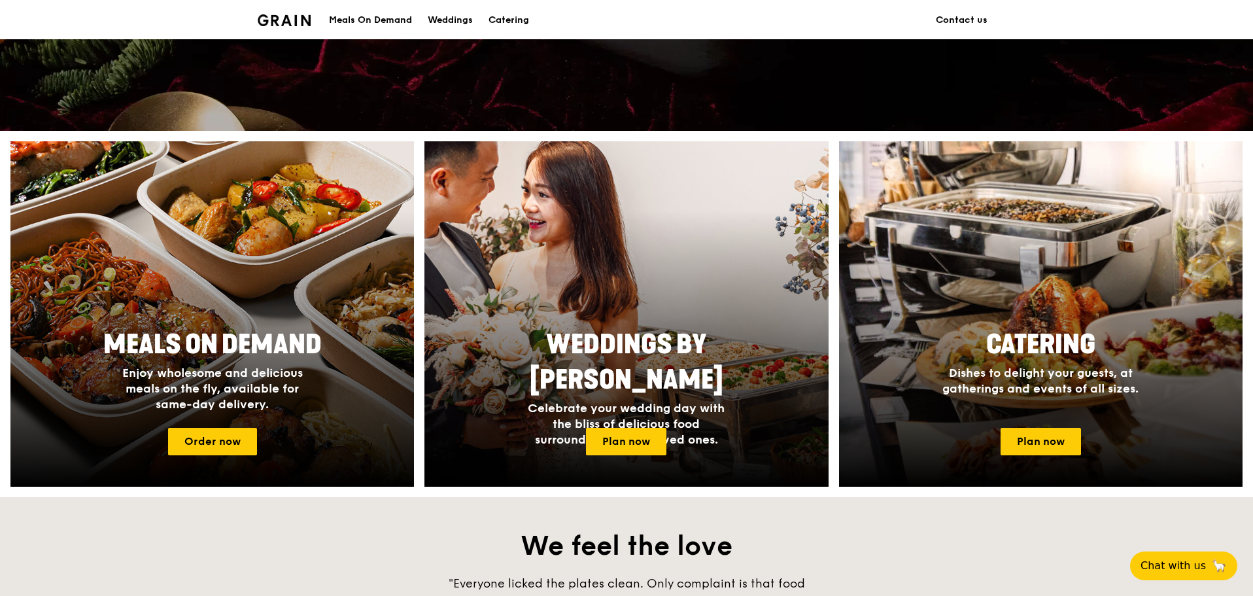 The height and width of the screenshot is (596, 1253). What do you see at coordinates (961, 20) in the screenshot?
I see `a: Contact us` at bounding box center [961, 20].